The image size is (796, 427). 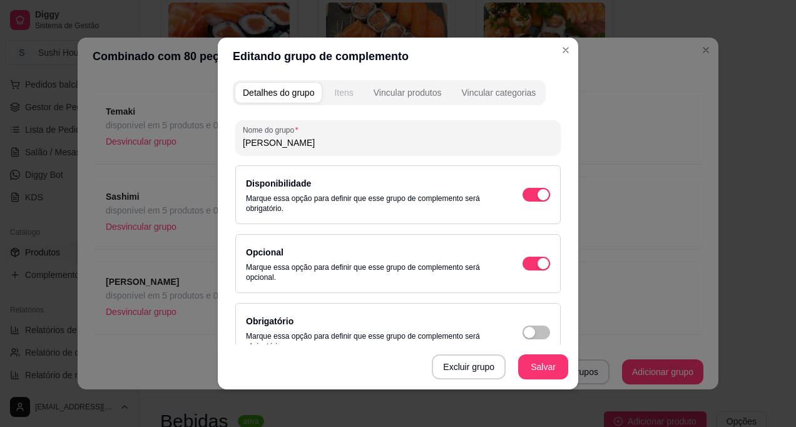 What do you see at coordinates (407, 93) in the screenshot?
I see `div: Vincular produtos` at bounding box center [407, 93].